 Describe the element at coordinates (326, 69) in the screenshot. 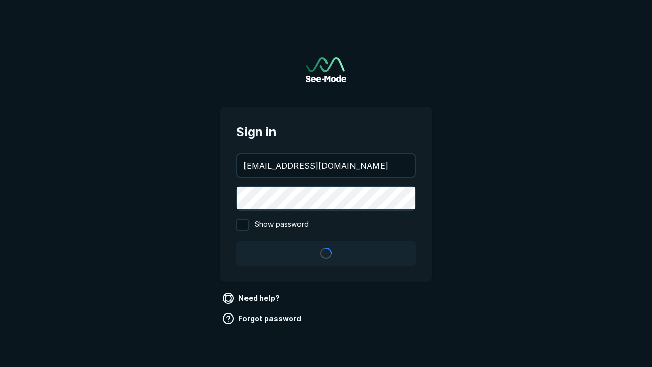

I see `a: Go to sign in` at that location.